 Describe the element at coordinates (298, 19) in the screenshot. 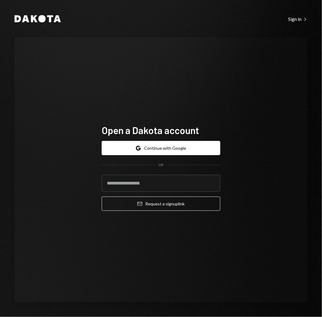

I see `a: Sign in` at that location.